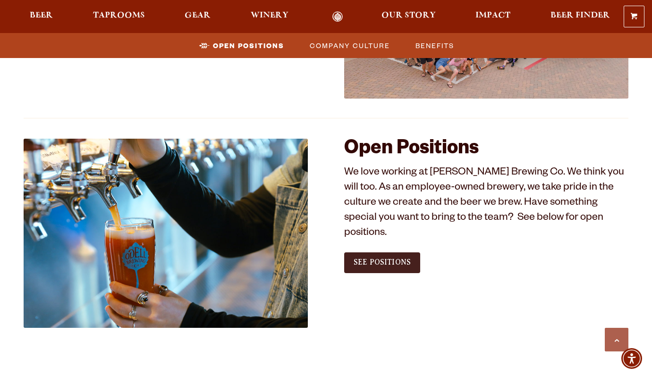 The height and width of the screenshot is (375, 652). I want to click on div: Accessibility Menu, so click(632, 359).